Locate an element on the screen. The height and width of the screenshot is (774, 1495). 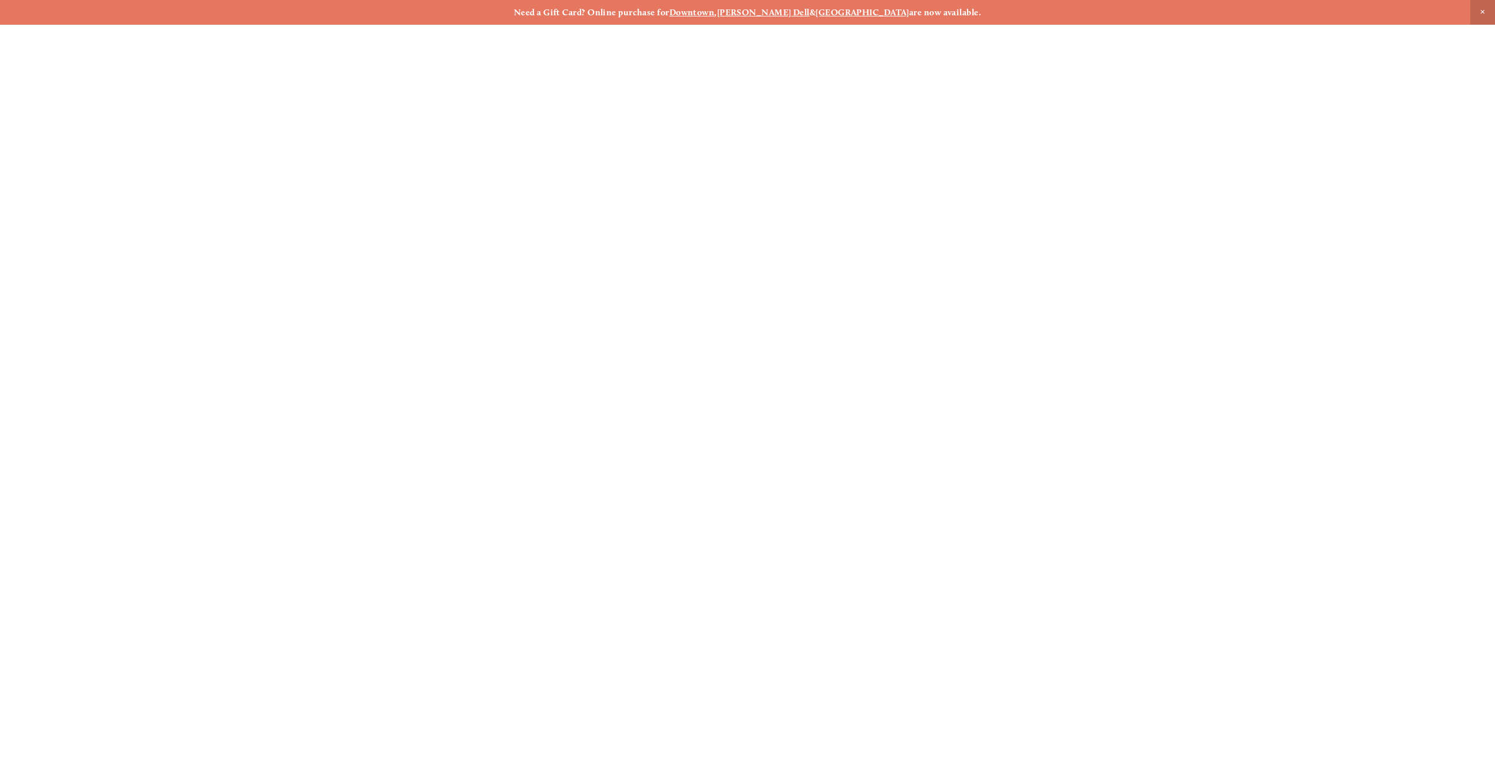
strong: Need a Gift Card? Online purchase for is located at coordinates (591, 12).